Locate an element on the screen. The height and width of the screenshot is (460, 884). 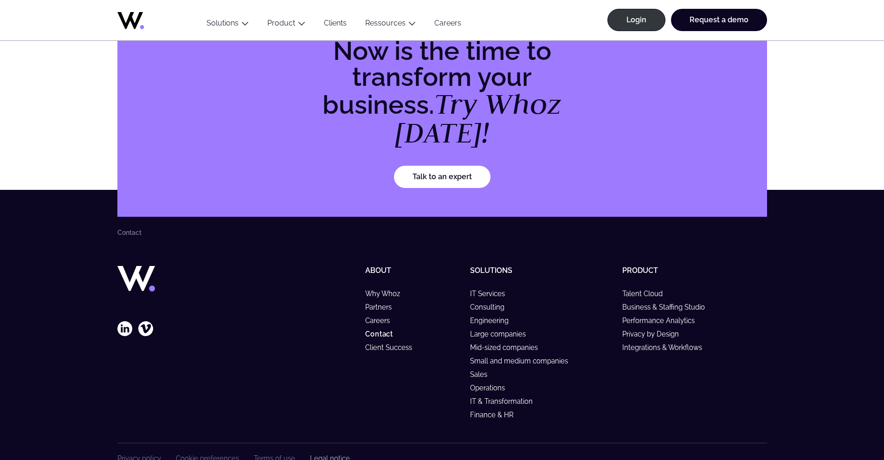
a: Login is located at coordinates (636, 20).